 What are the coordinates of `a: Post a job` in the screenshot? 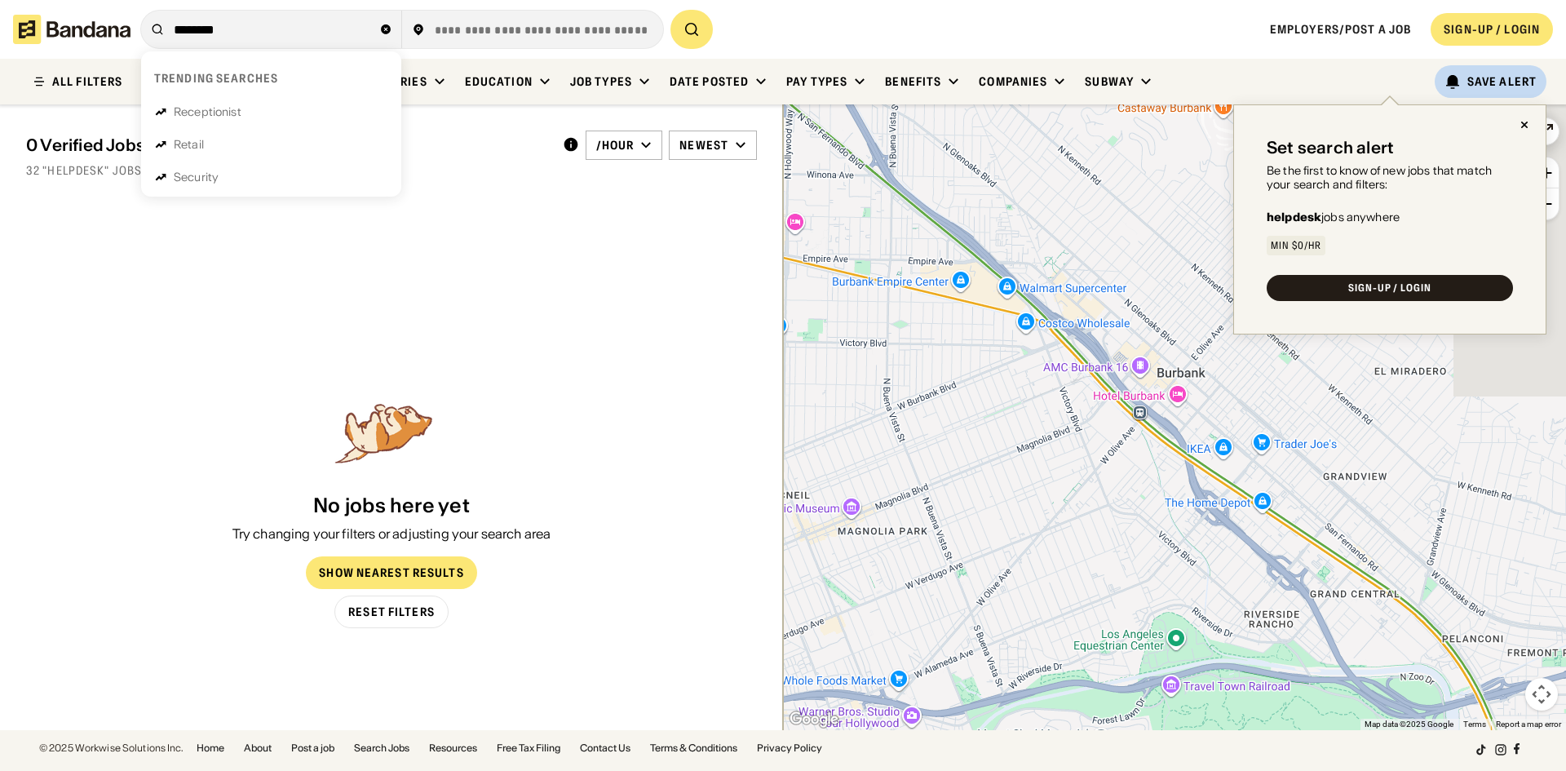 It's located at (312, 748).